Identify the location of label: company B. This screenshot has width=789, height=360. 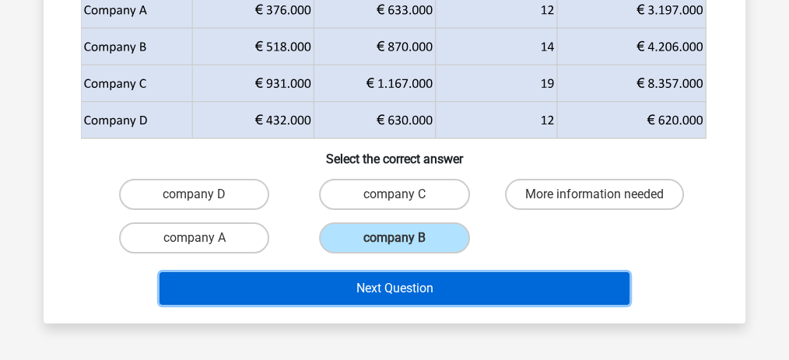
(394, 238).